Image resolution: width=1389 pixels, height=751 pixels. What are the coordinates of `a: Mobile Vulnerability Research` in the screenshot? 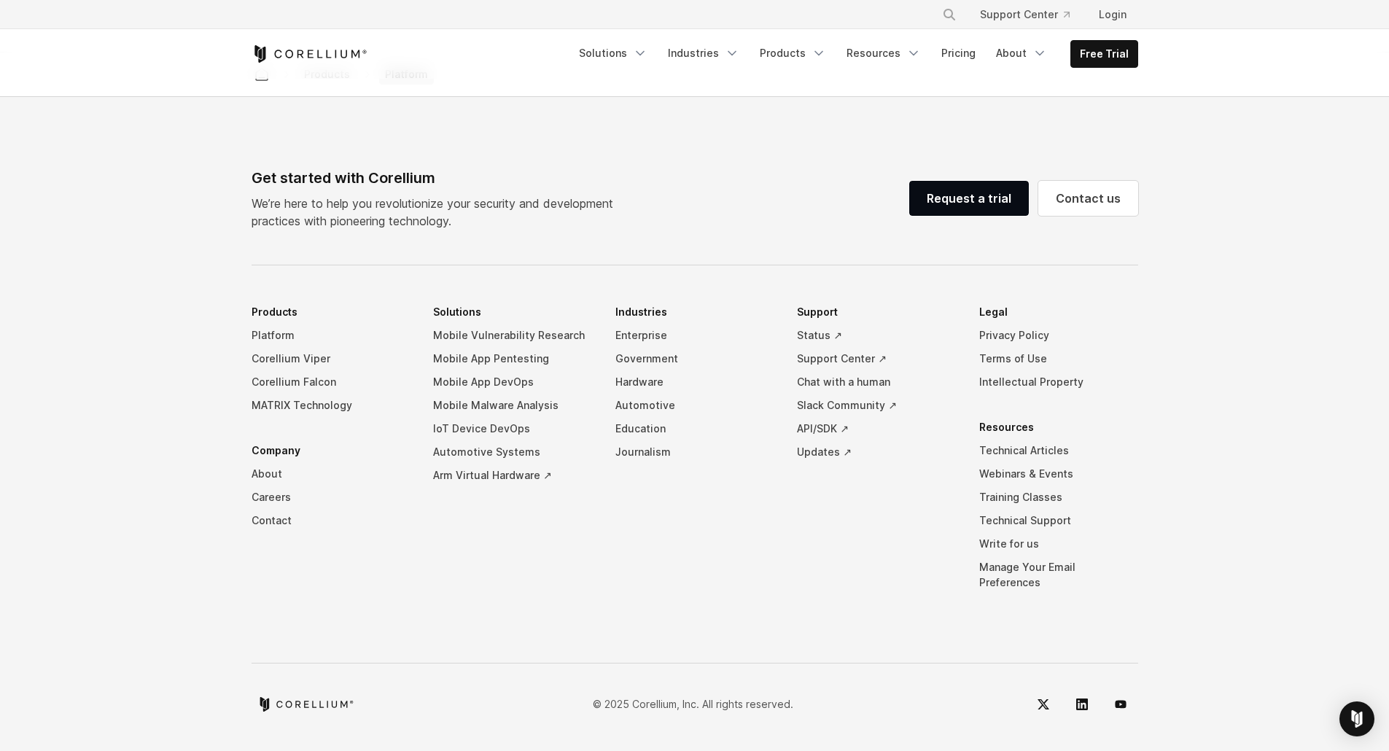 It's located at (513, 335).